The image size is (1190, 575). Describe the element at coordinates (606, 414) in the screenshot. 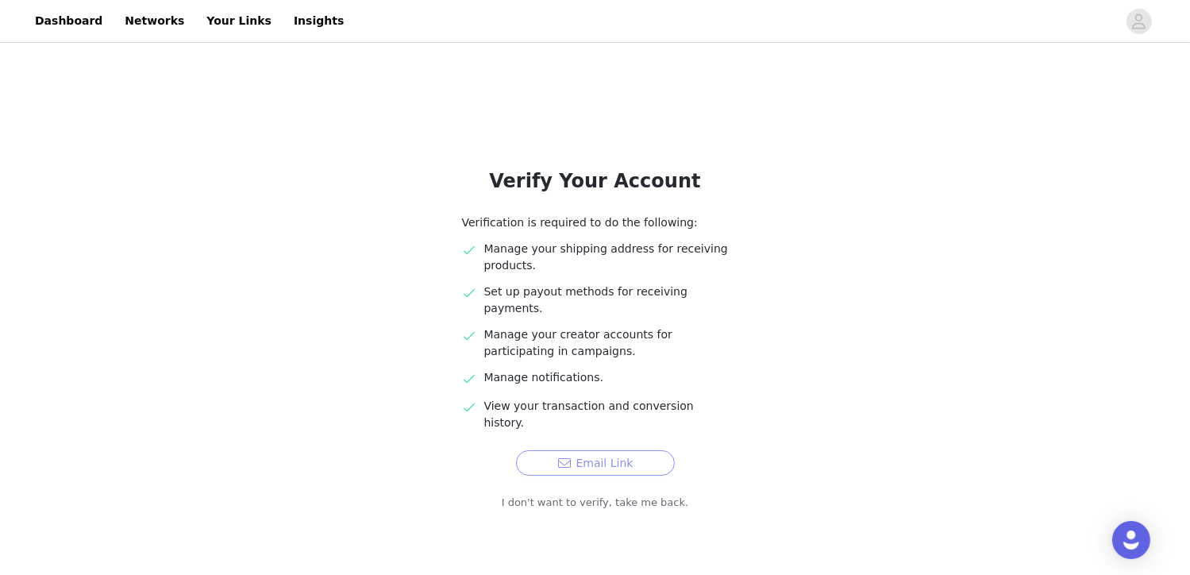

I see `p: View your transaction and conversion history.` at that location.